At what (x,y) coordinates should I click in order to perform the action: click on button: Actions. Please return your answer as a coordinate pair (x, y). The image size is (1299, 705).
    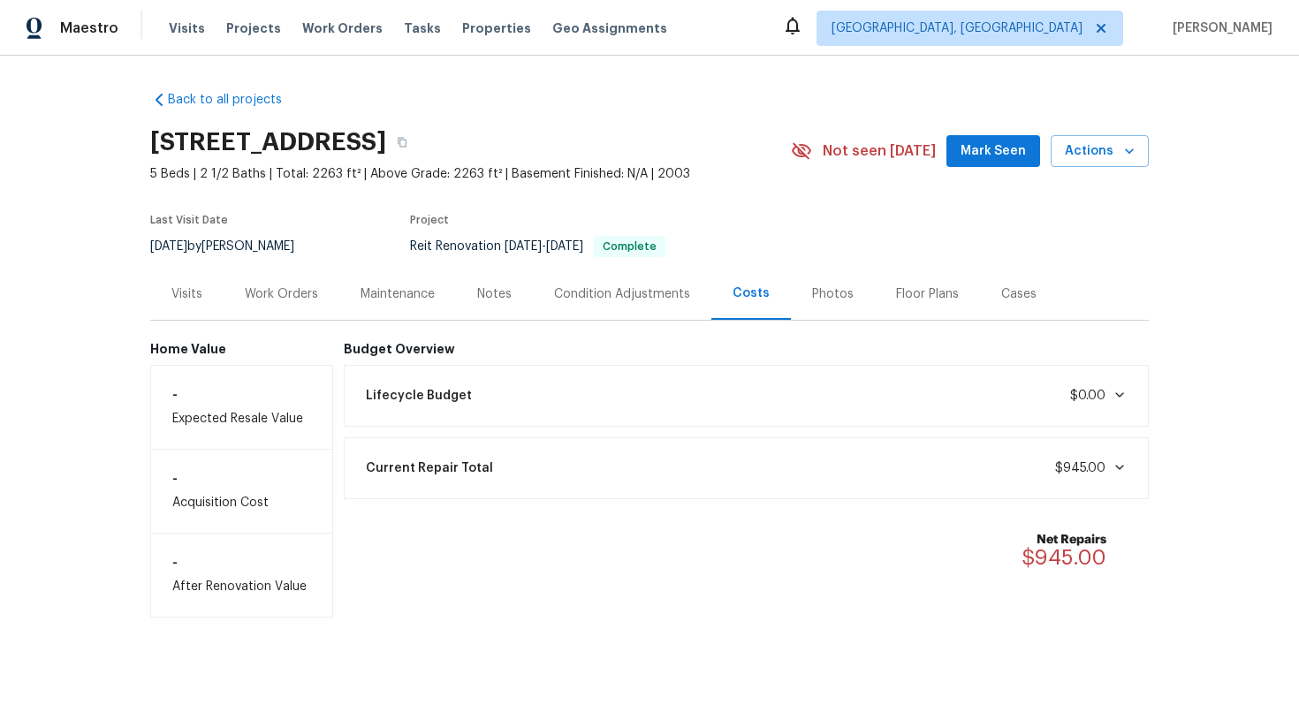
    Looking at the image, I should click on (1100, 151).